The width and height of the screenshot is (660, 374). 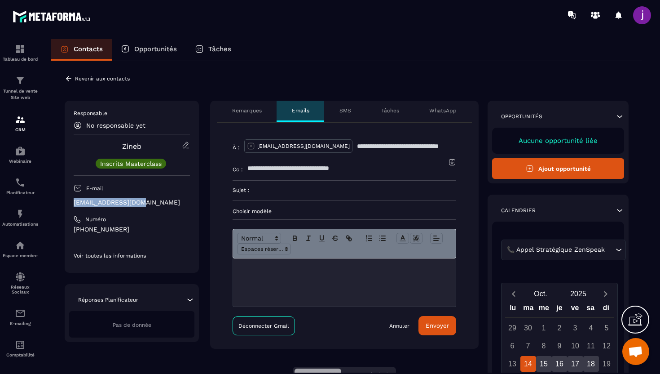 I want to click on div: 1, so click(x=544, y=327).